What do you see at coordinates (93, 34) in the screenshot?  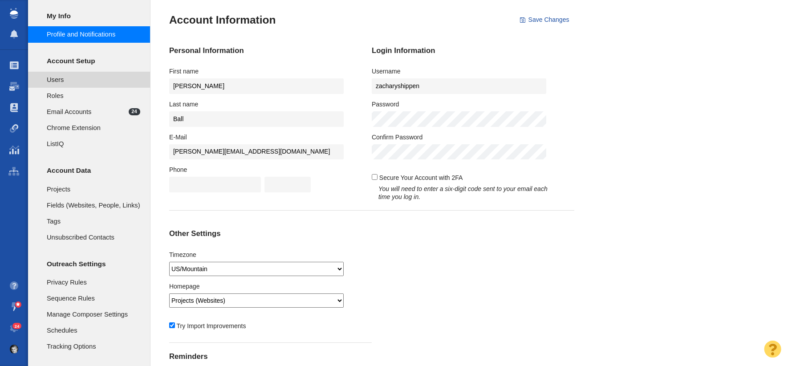 I see `span: Profile and Notifications` at bounding box center [93, 34].